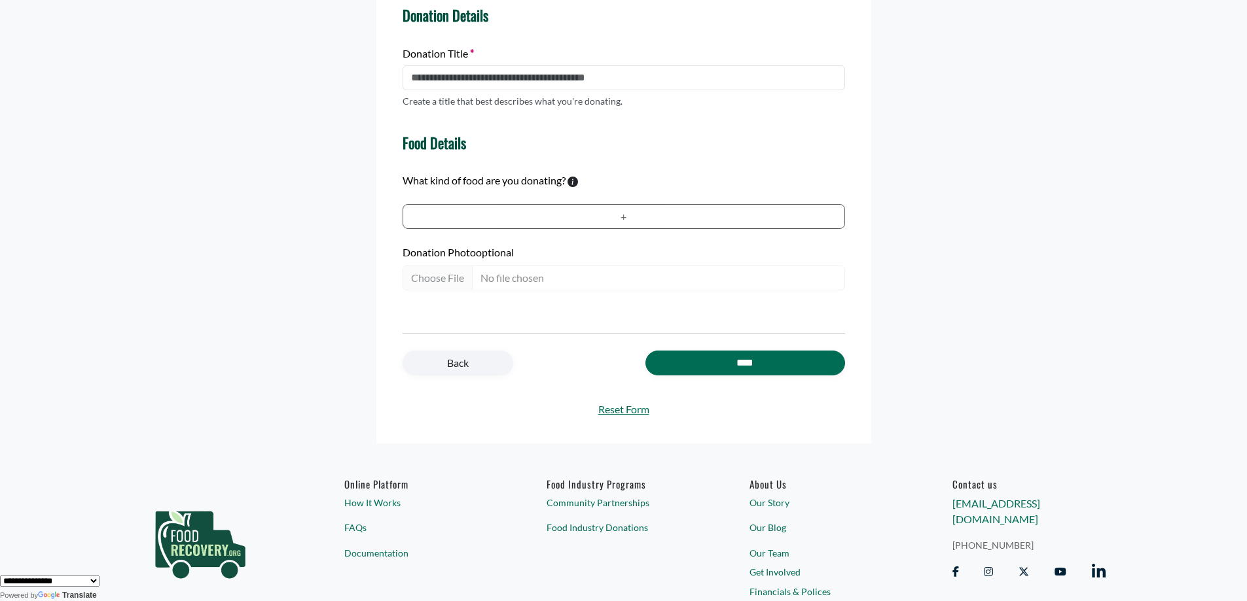 This screenshot has width=1247, height=601. What do you see at coordinates (826, 527) in the screenshot?
I see `a: Our Blog` at bounding box center [826, 527].